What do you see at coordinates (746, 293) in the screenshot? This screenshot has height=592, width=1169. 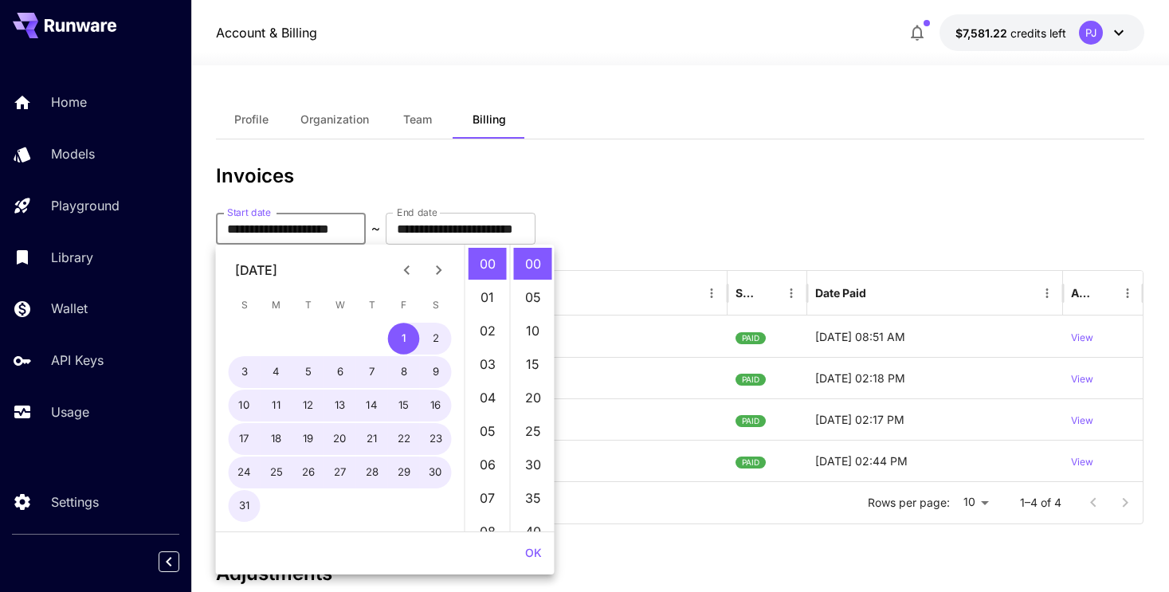 I see `div: Status` at bounding box center [746, 293].